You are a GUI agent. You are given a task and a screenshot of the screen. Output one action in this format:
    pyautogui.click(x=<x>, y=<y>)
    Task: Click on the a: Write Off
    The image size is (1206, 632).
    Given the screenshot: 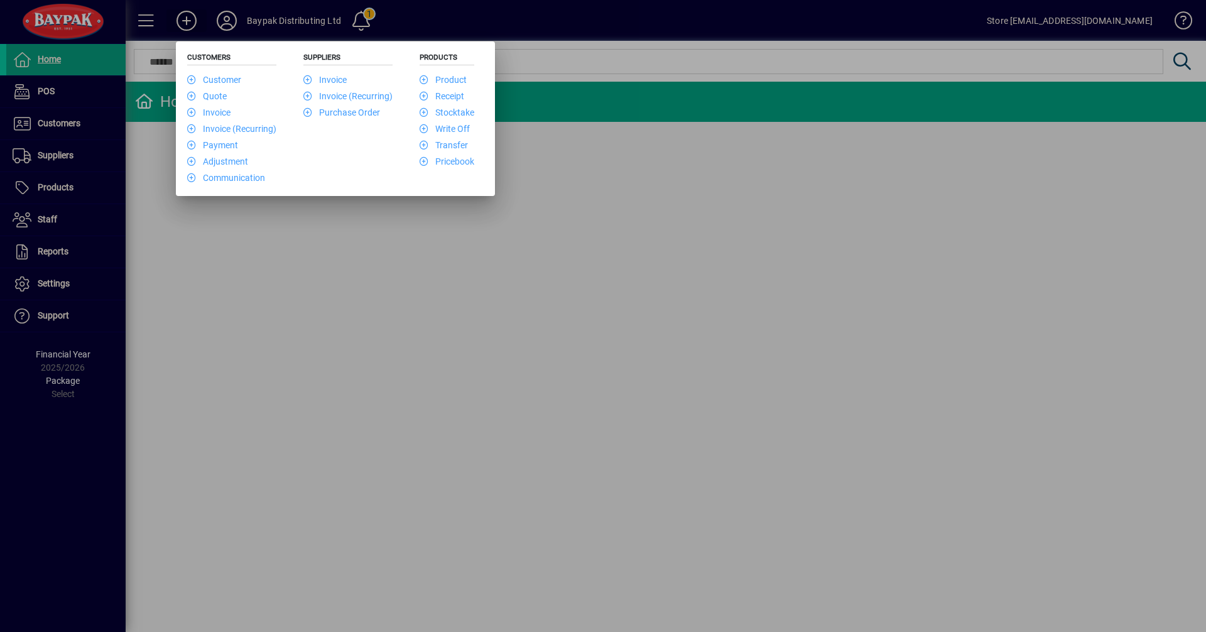 What is the action you would take?
    pyautogui.click(x=445, y=129)
    